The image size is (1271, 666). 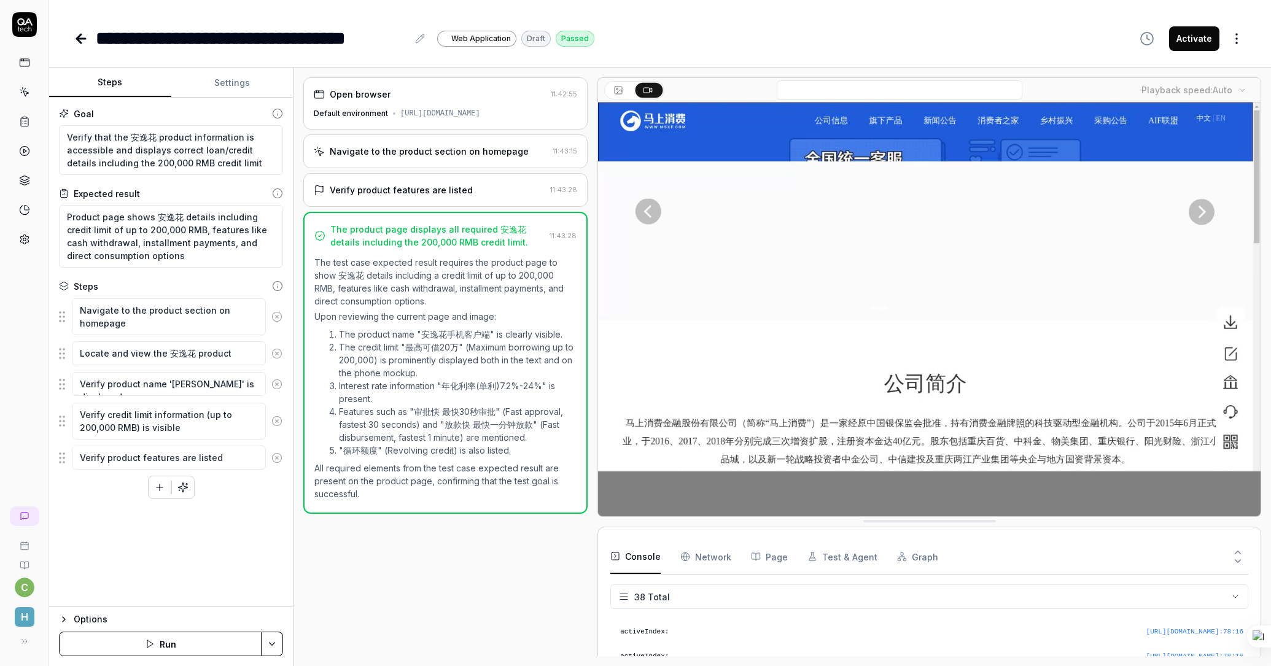 What do you see at coordinates (457, 392) in the screenshot?
I see `li: Interest rate information "年化利率(单利)7.2%-24%" is present.` at bounding box center [457, 392].